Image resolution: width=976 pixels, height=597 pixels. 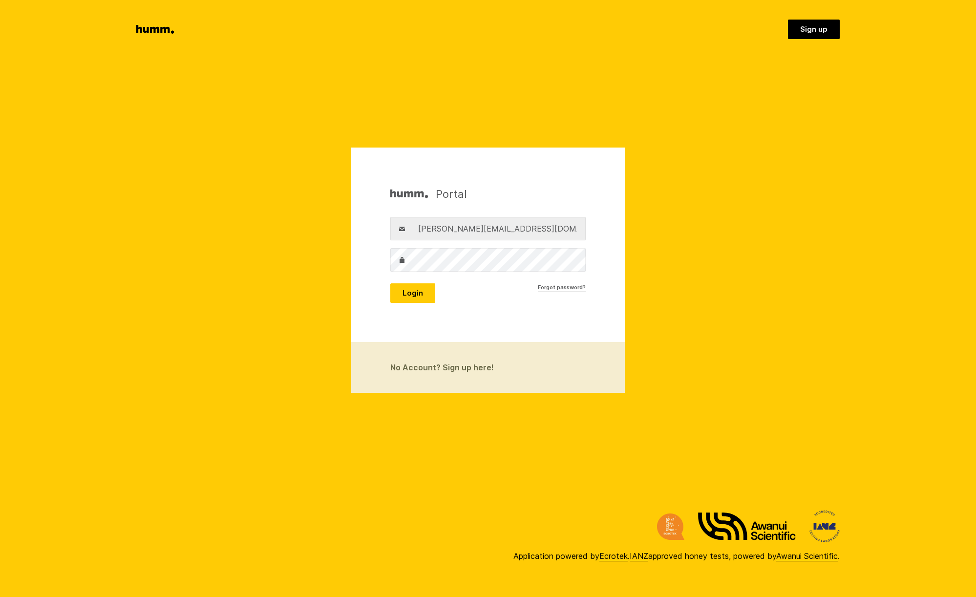 What do you see at coordinates (814, 29) in the screenshot?
I see `a: Sign up` at bounding box center [814, 29].